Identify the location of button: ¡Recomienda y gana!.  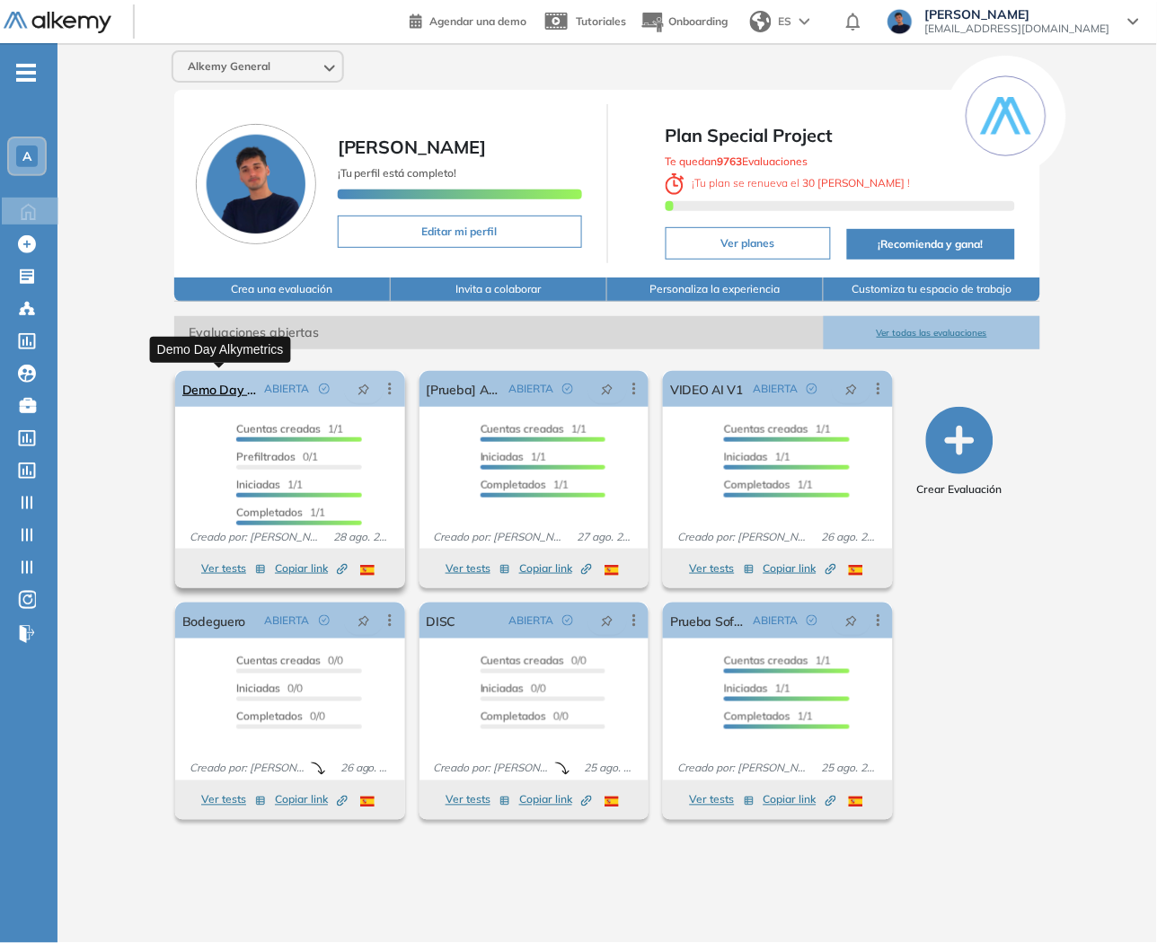
(931, 244).